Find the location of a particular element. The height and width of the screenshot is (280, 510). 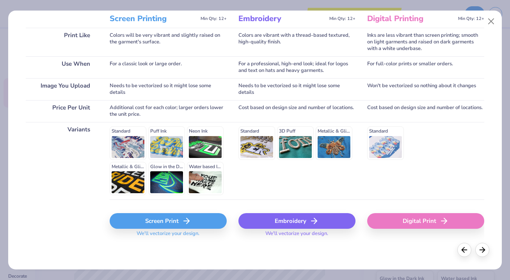

h3: Digital Printing is located at coordinates (411, 19).